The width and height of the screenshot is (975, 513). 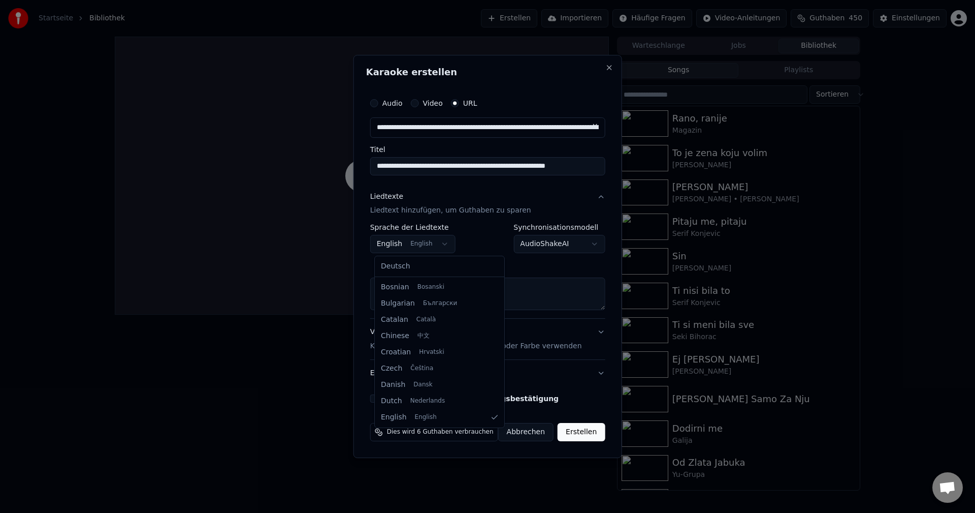 I want to click on span: Dutch, so click(x=392, y=401).